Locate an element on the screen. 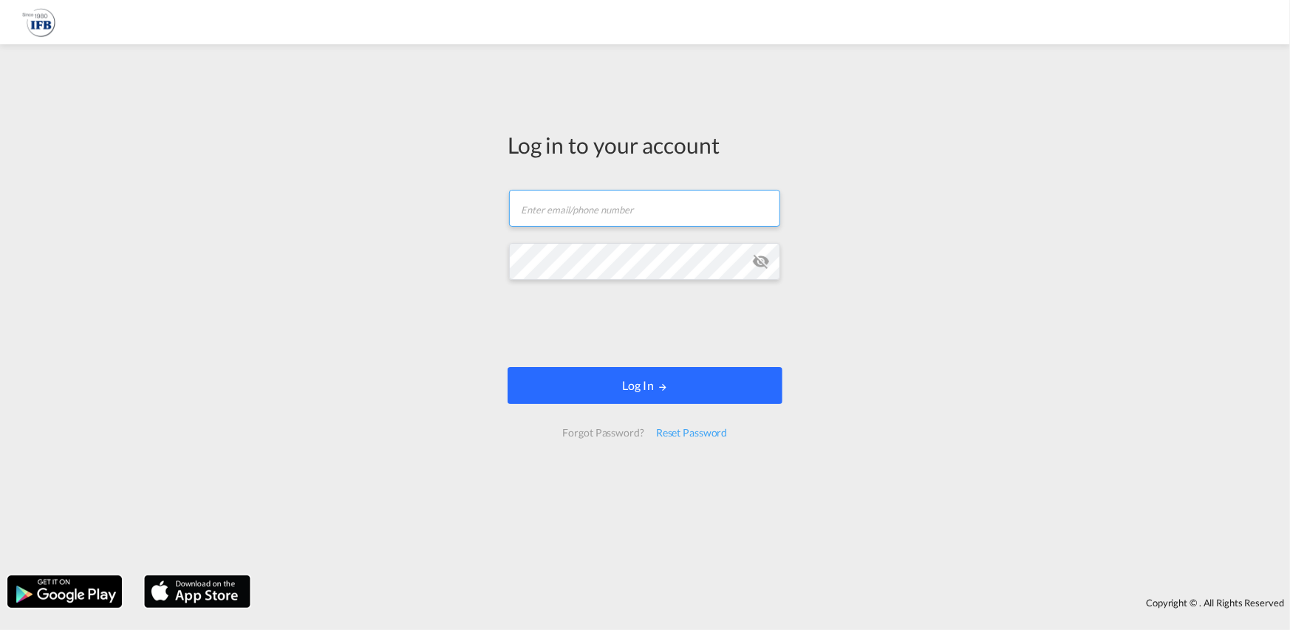 The height and width of the screenshot is (630, 1290). input: Enter email/phone number is located at coordinates (644, 208).